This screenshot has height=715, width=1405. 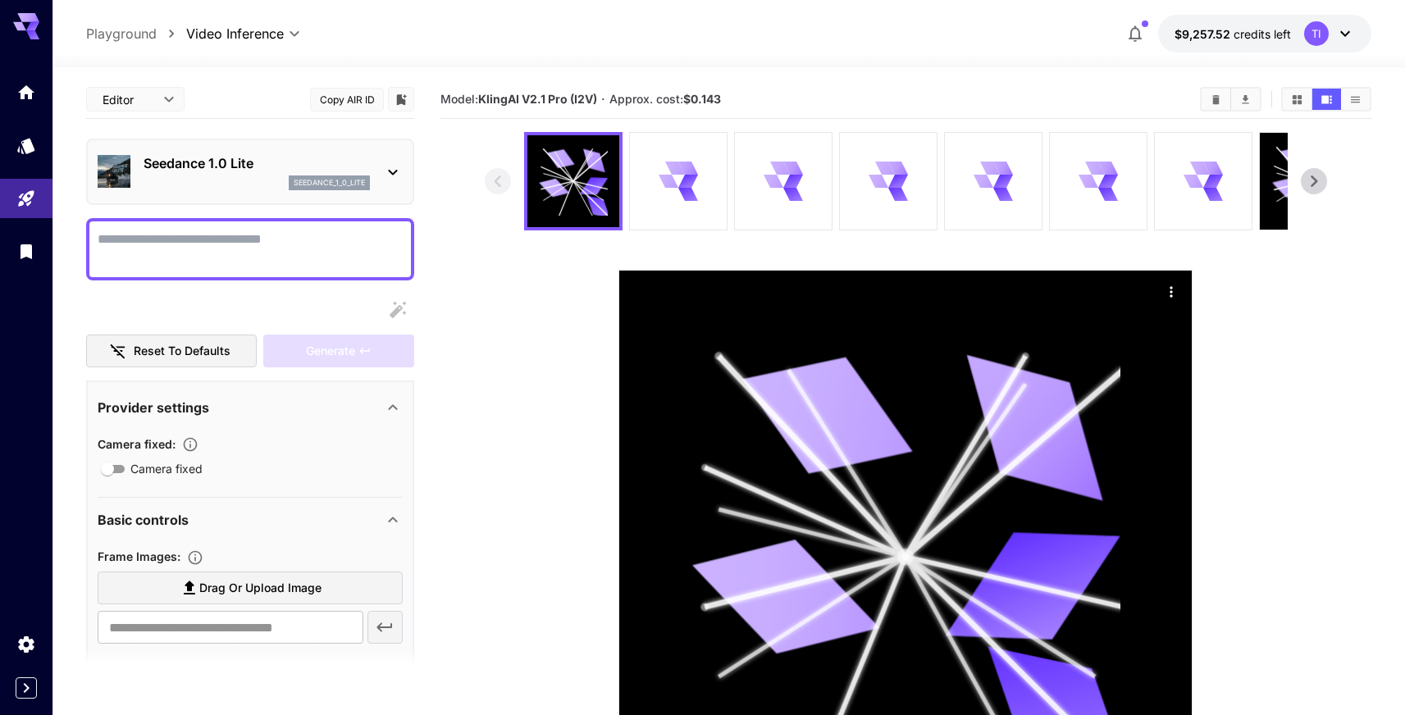 What do you see at coordinates (26, 688) in the screenshot?
I see `button: Expand sidebar` at bounding box center [26, 688].